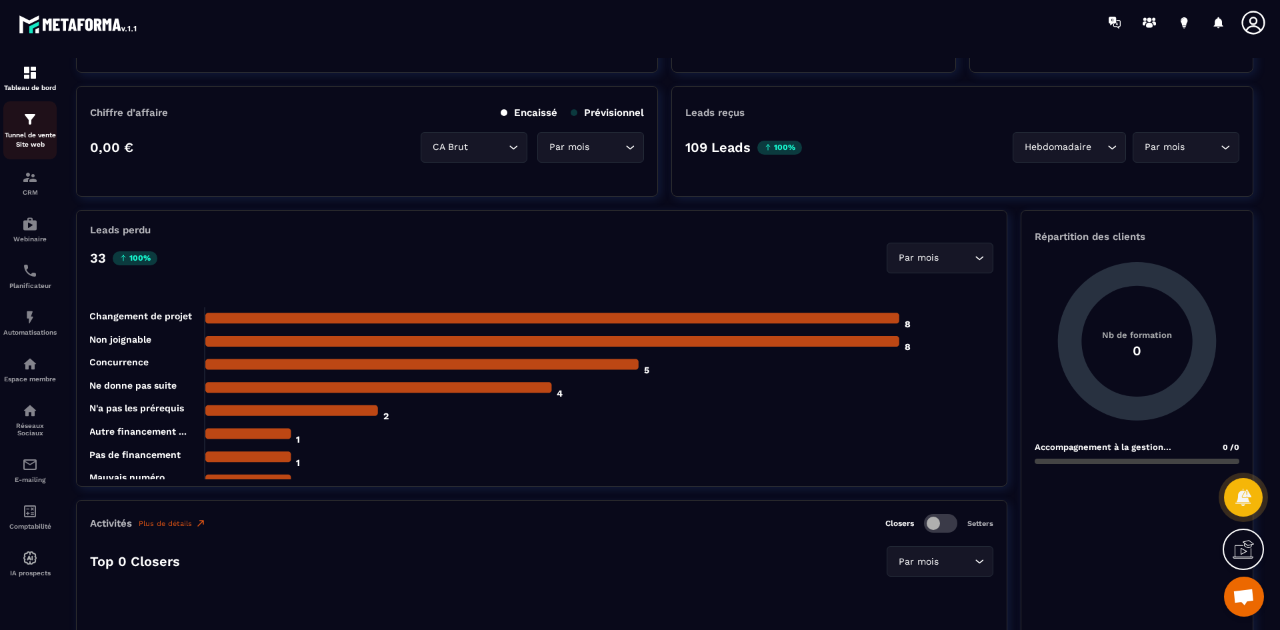 This screenshot has height=630, width=1280. I want to click on img: narrow-up-right-o.6b7c60e2.svg, so click(201, 523).